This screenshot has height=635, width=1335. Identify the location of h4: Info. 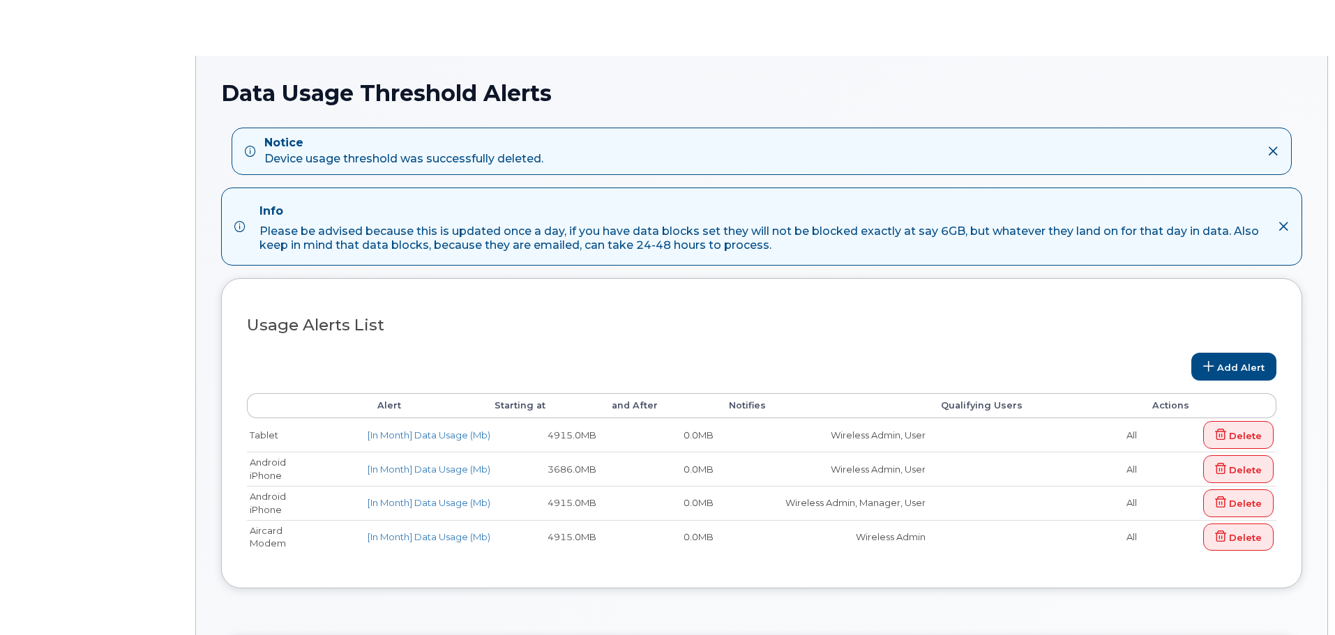
(763, 211).